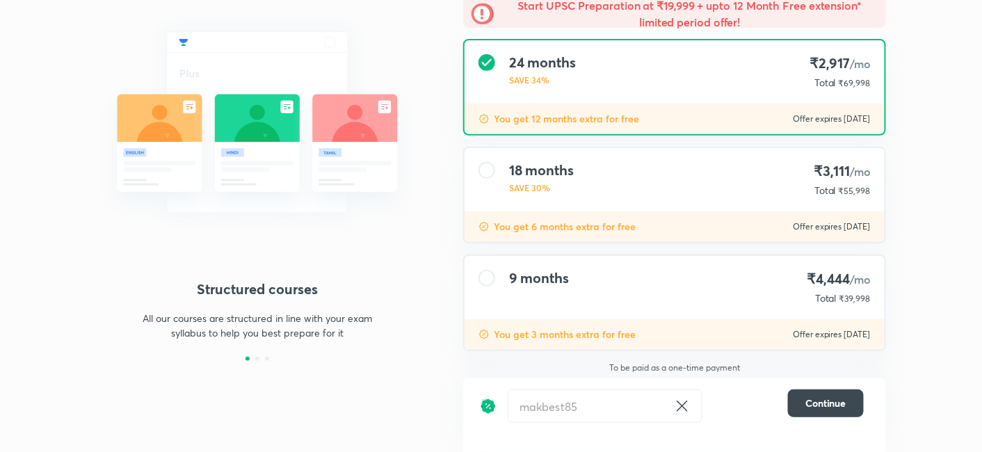 The width and height of the screenshot is (982, 452). What do you see at coordinates (840, 63) in the screenshot?
I see `h4: ₹2,917` at bounding box center [840, 63].